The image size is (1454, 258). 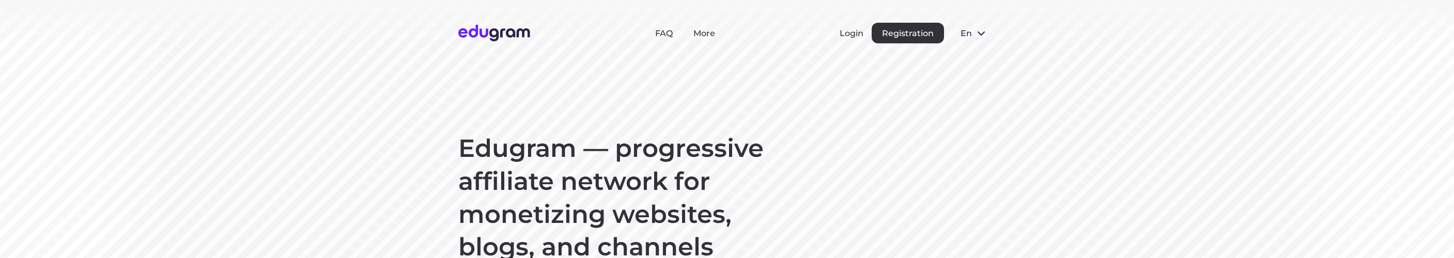 I want to click on span: en, so click(x=965, y=33).